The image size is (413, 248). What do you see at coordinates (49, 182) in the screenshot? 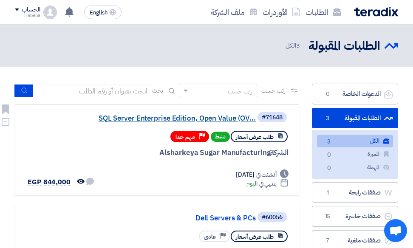
I see `span: EGP 844,000` at bounding box center [49, 182].